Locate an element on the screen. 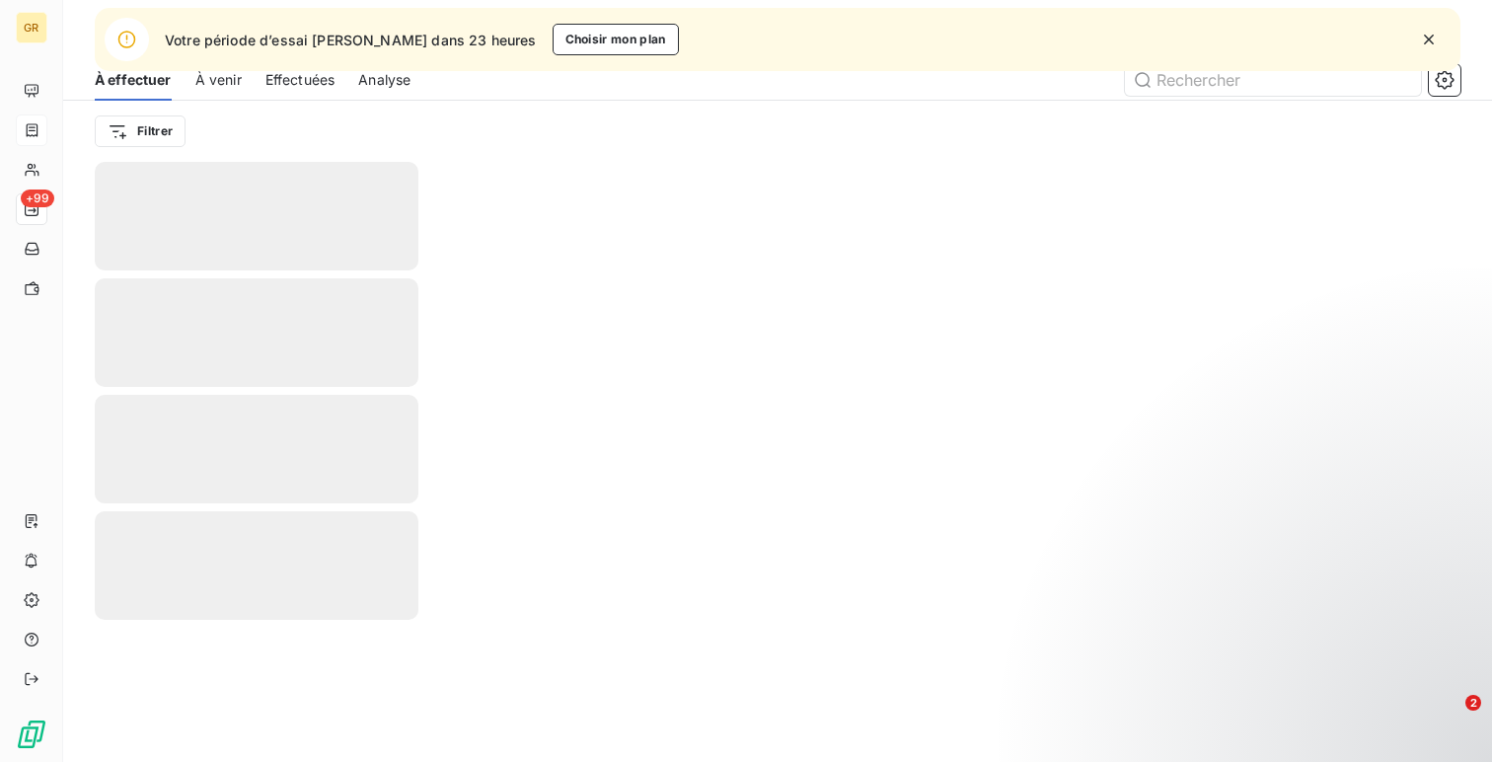 The width and height of the screenshot is (1492, 762). span: À venir is located at coordinates (218, 80).